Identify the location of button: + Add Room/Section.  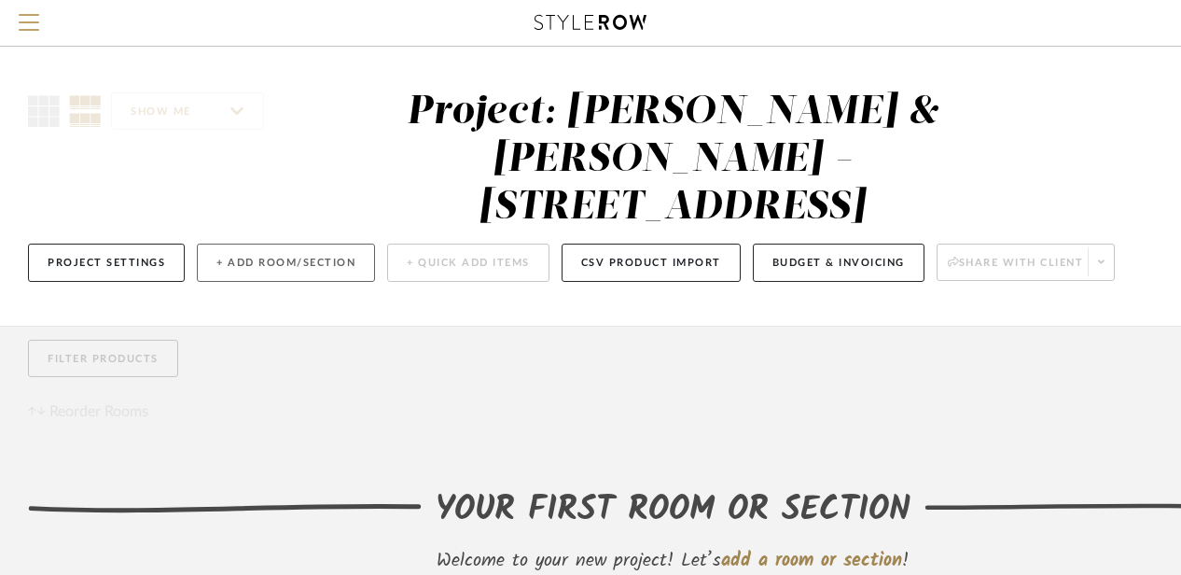
(285, 262).